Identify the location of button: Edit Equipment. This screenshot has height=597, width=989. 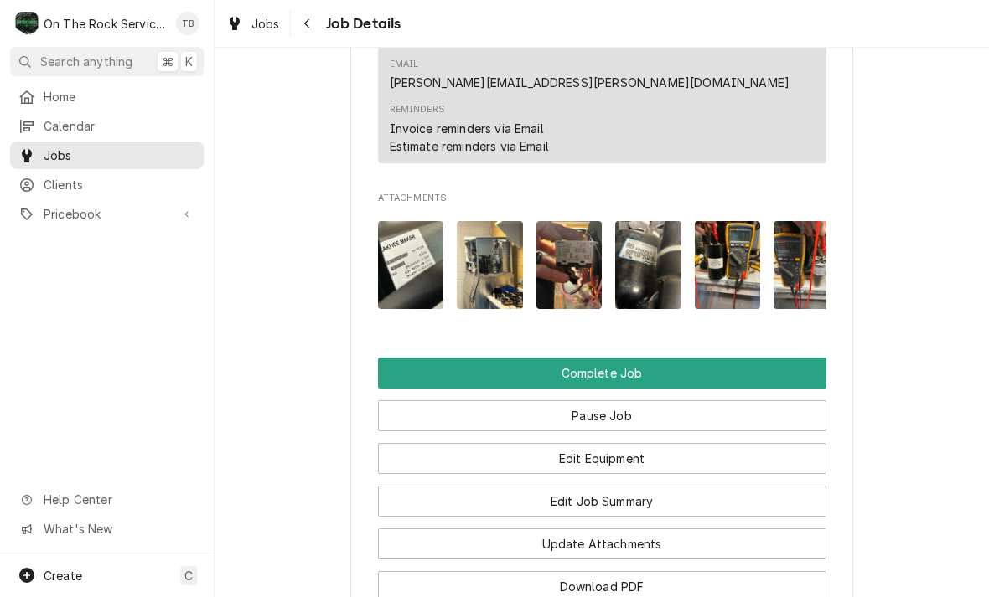
(602, 458).